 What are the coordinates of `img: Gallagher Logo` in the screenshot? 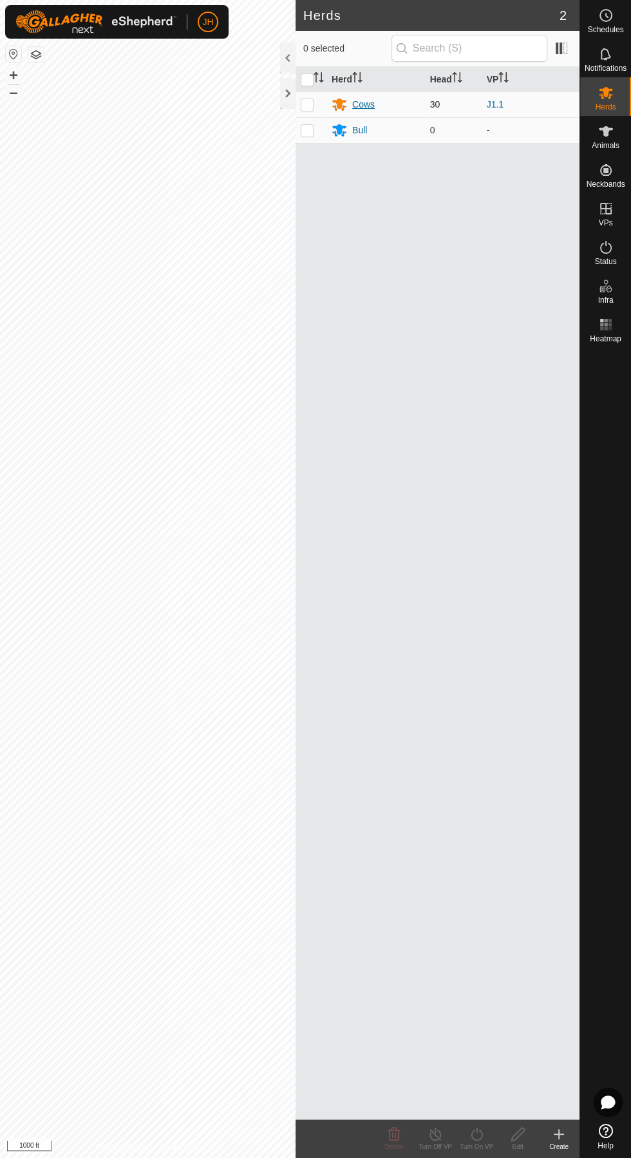 It's located at (96, 22).